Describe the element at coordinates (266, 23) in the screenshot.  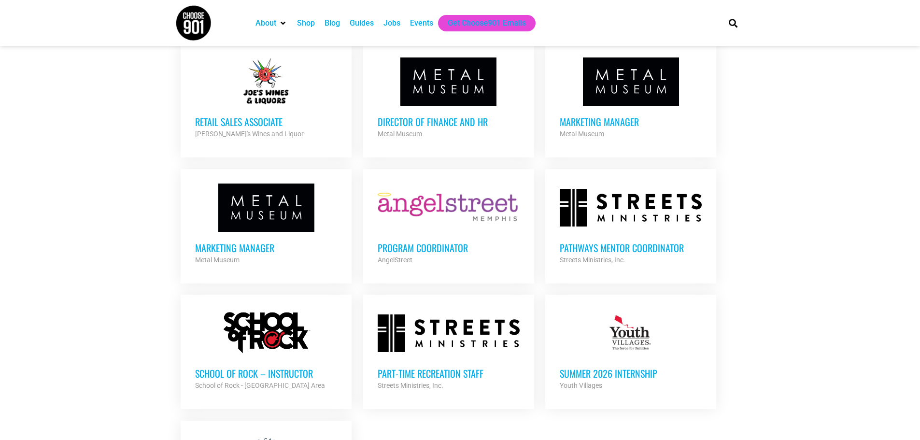
I see `a: About` at that location.